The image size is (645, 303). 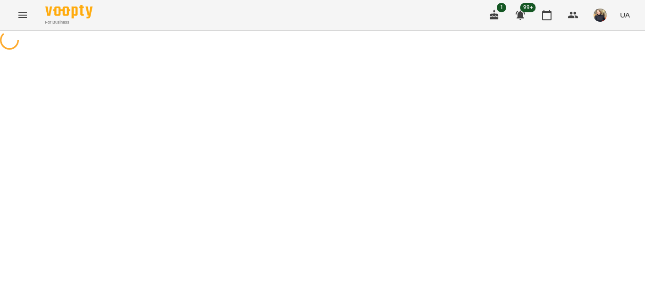 I want to click on span: UA, so click(x=625, y=15).